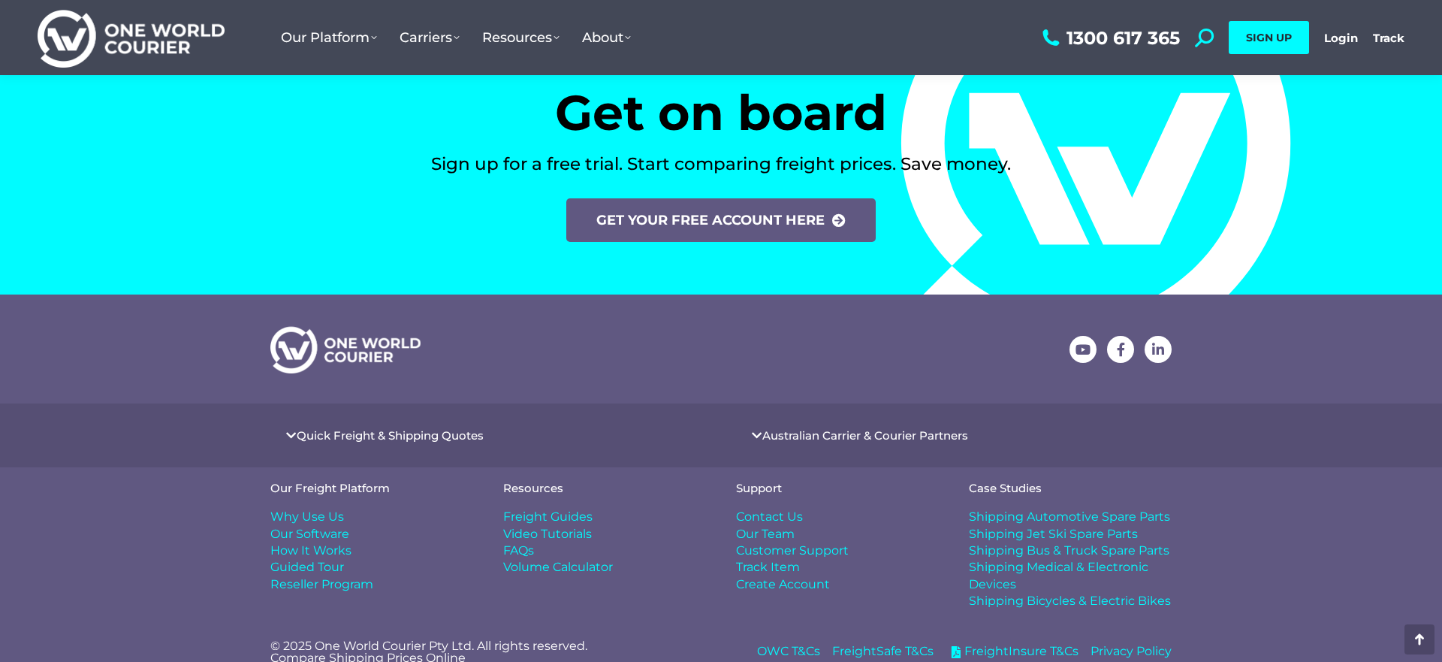  Describe the element at coordinates (837, 534) in the screenshot. I see `a: Our Team` at that location.